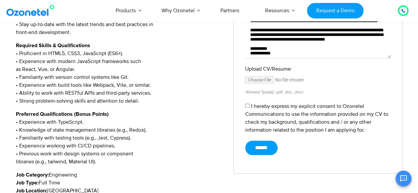  I want to click on small: Allowed Type(s): .pdf, .doc, .docx, so click(274, 92).